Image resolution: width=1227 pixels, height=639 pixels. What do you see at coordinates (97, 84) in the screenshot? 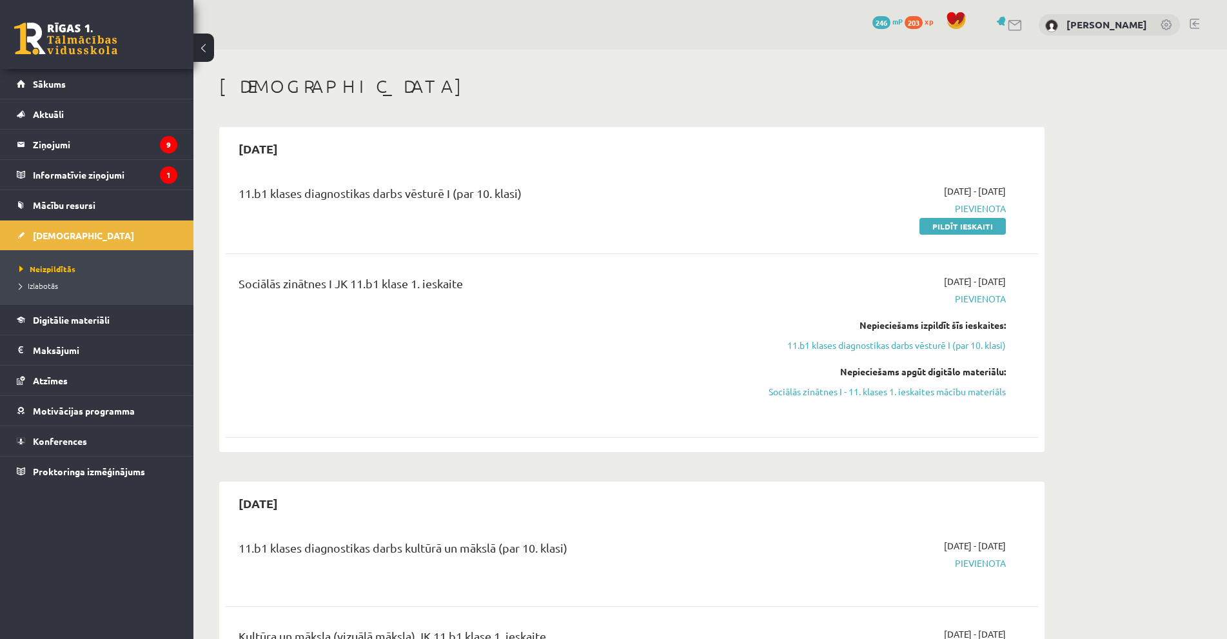
I see `a: Sākums` at bounding box center [97, 84].